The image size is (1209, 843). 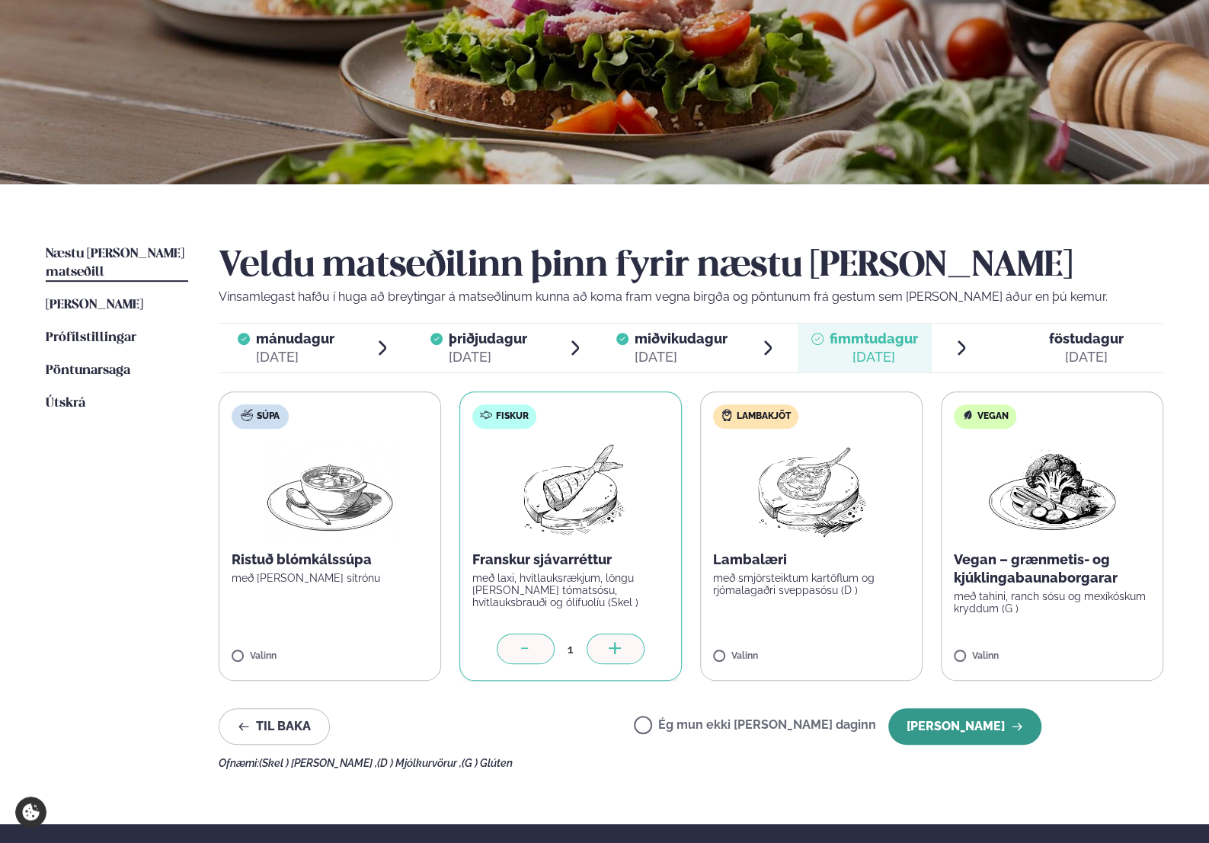 I want to click on img: Soup.png, so click(x=330, y=490).